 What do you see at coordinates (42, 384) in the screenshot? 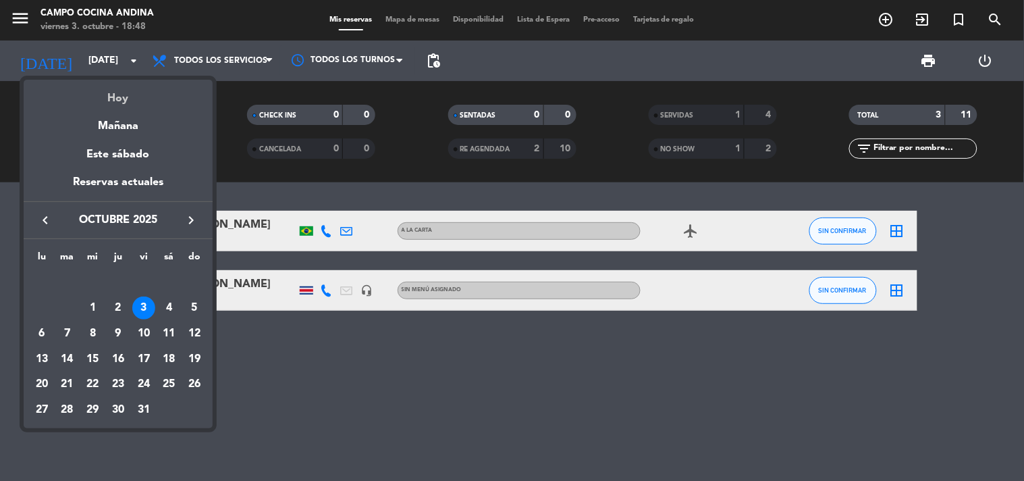
I see `td: 20 de octubre de 2025` at bounding box center [42, 384].